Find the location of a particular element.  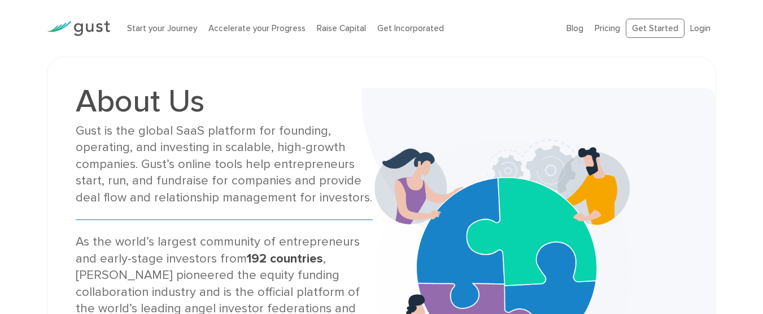

a: Blog is located at coordinates (575, 28).